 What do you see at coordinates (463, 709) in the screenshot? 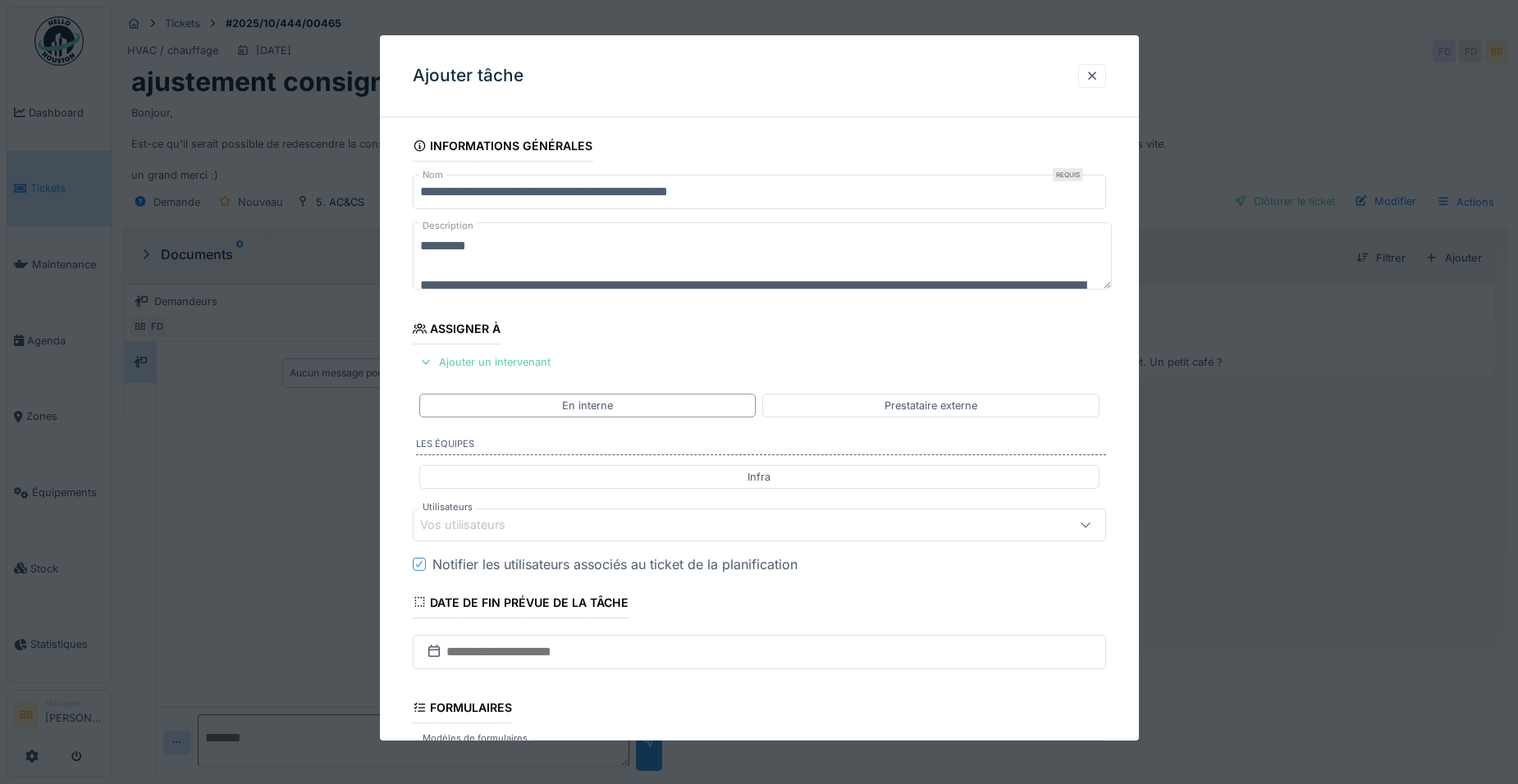
I see `div: Formulaires` at bounding box center [463, 709].